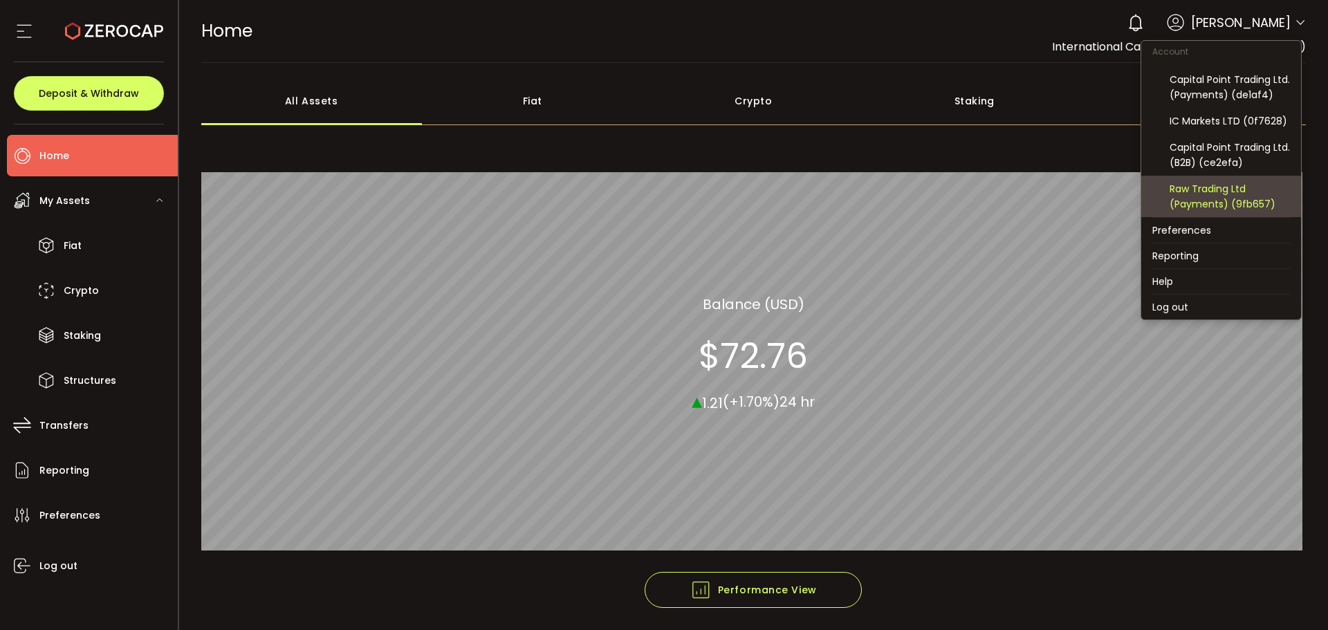  What do you see at coordinates (64, 201) in the screenshot?
I see `span: My Assets` at bounding box center [64, 201].